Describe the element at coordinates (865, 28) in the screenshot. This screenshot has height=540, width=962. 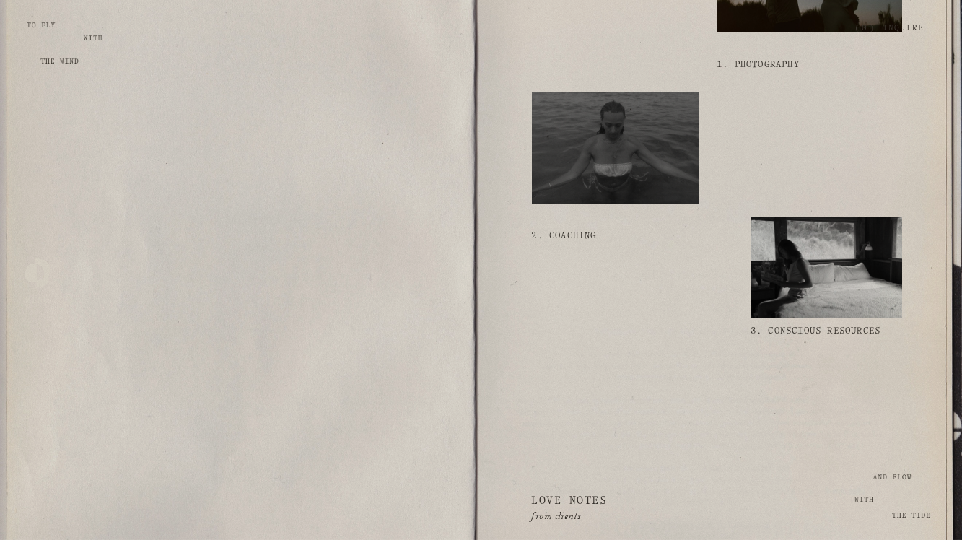
I see `a: 0 items in cart` at that location.